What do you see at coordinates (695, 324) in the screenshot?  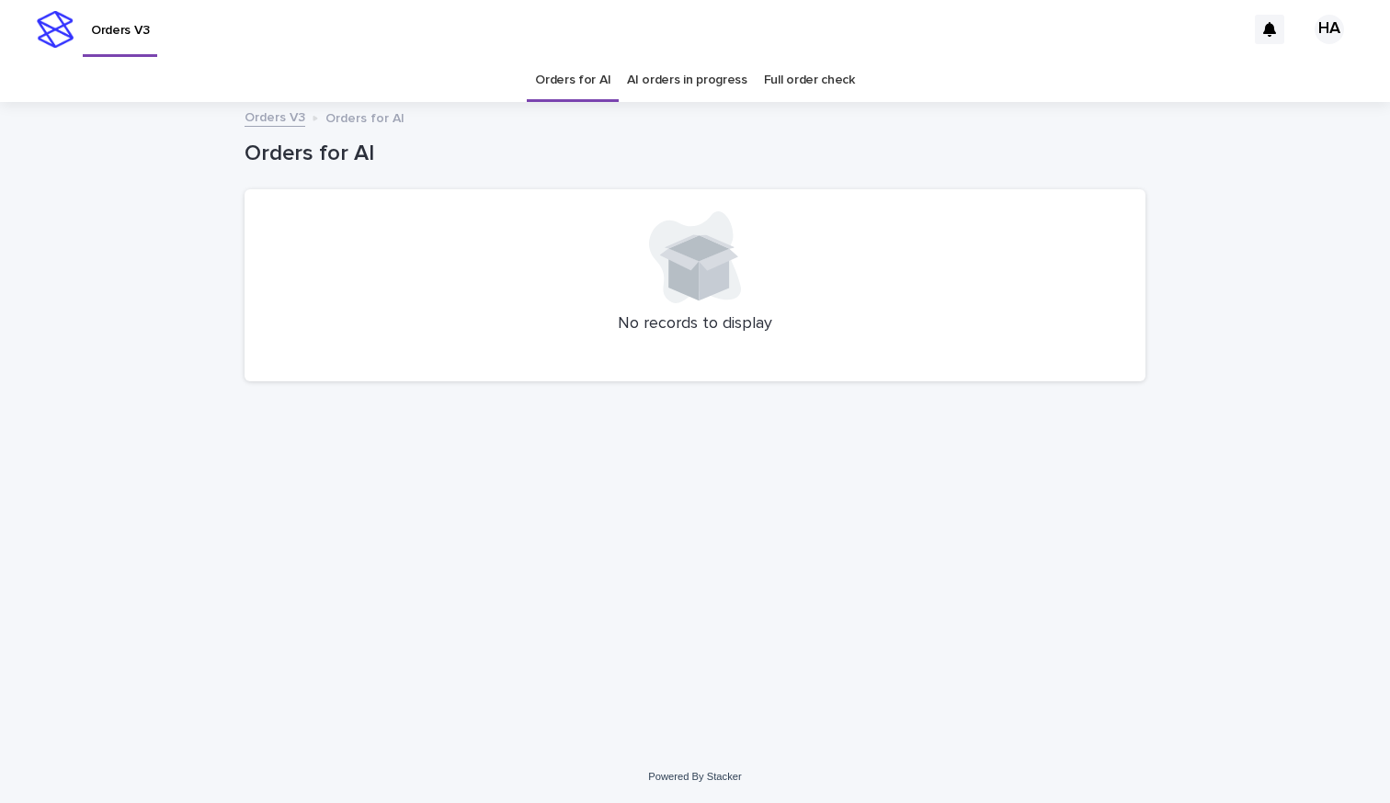 I see `p: No records to display` at bounding box center [695, 324].